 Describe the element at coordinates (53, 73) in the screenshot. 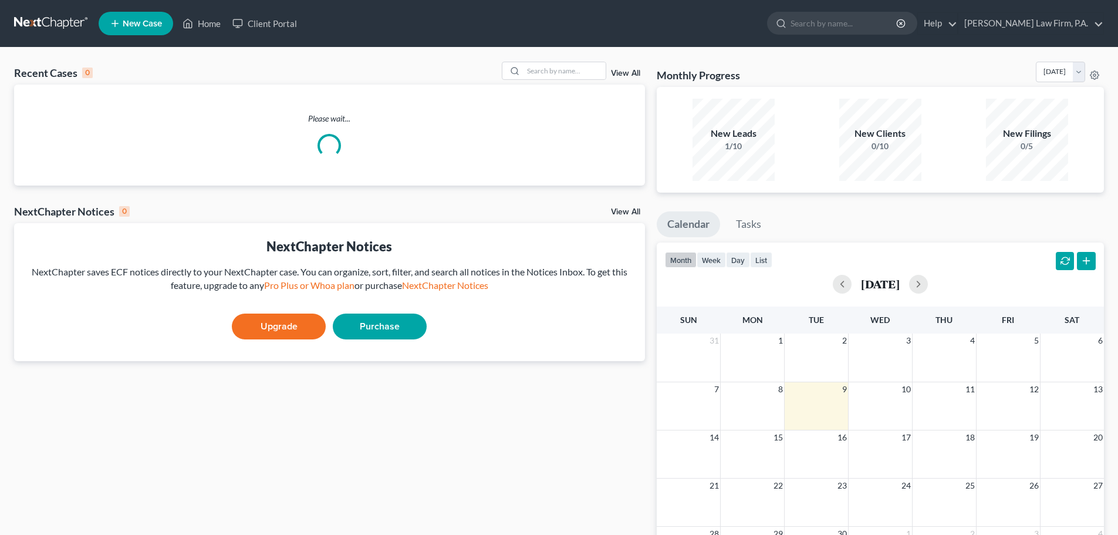

I see `div: Recent Cases` at that location.